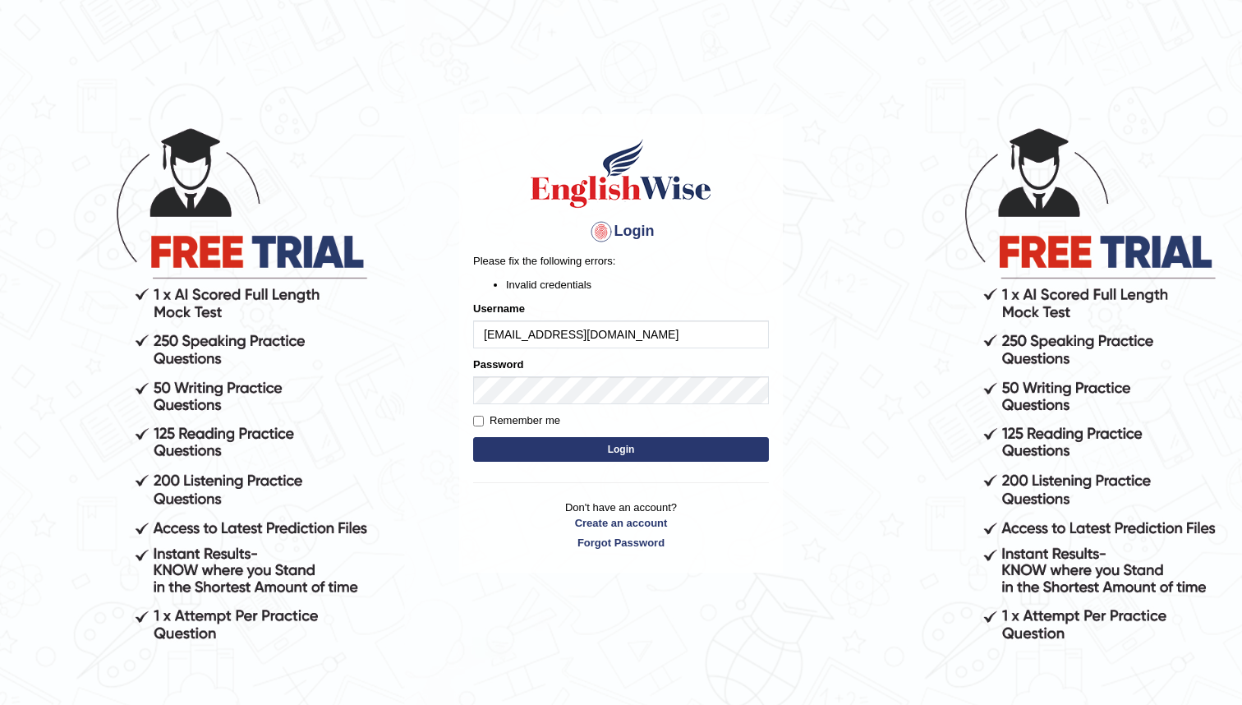 The image size is (1242, 705). Describe the element at coordinates (621, 260) in the screenshot. I see `p: Please fix the following errors:` at that location.